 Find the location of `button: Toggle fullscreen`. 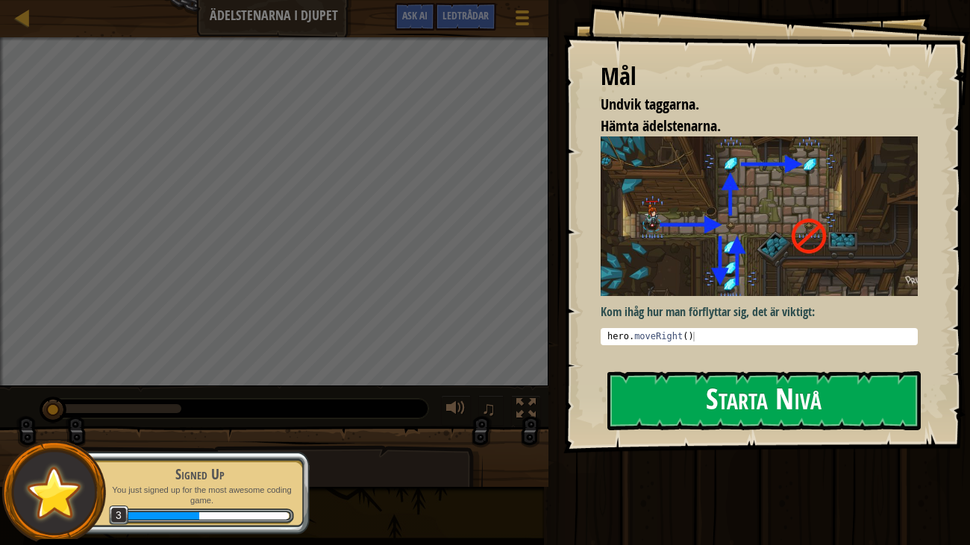

button: Toggle fullscreen is located at coordinates (526, 410).